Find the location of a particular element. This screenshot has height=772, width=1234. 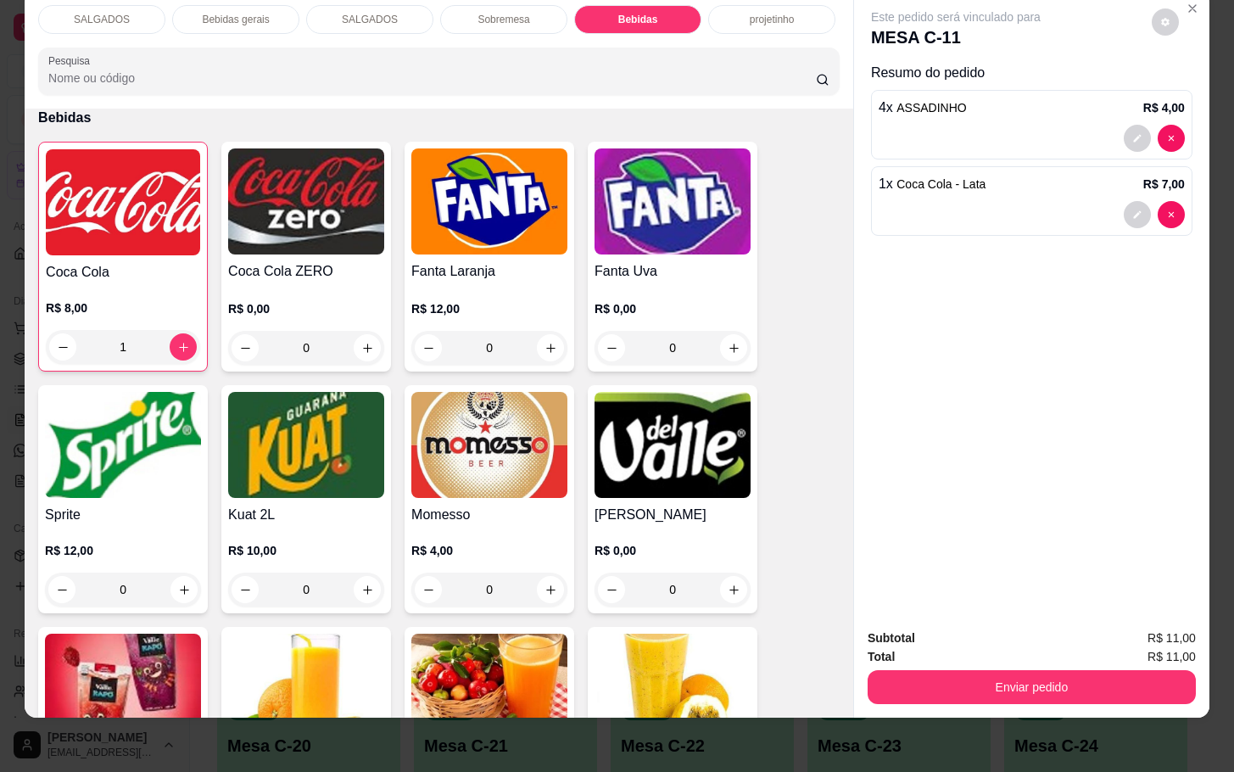

p: R$ 7,00 is located at coordinates (1163, 184).